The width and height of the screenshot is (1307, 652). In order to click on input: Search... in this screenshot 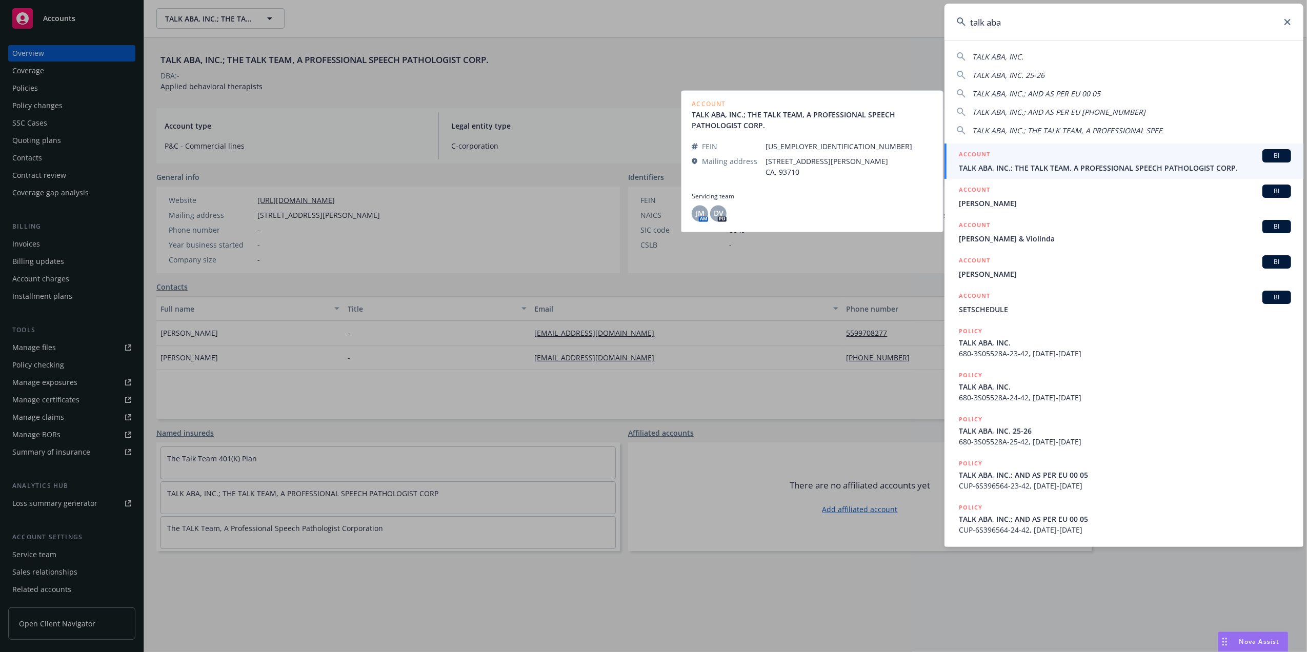, I will do `click(1124, 22)`.